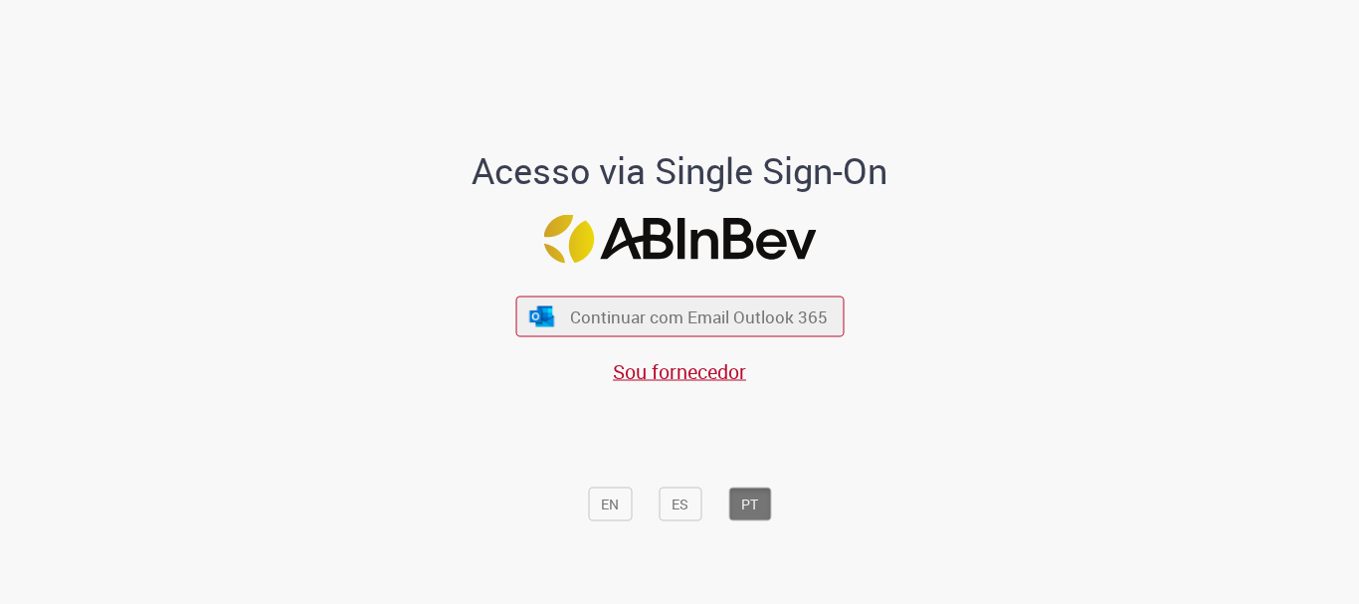 Image resolution: width=1359 pixels, height=604 pixels. What do you see at coordinates (680, 316) in the screenshot?
I see `button: ícone Azure/Microsoft 360 Continuar com Email Outlook 365` at bounding box center [680, 316].